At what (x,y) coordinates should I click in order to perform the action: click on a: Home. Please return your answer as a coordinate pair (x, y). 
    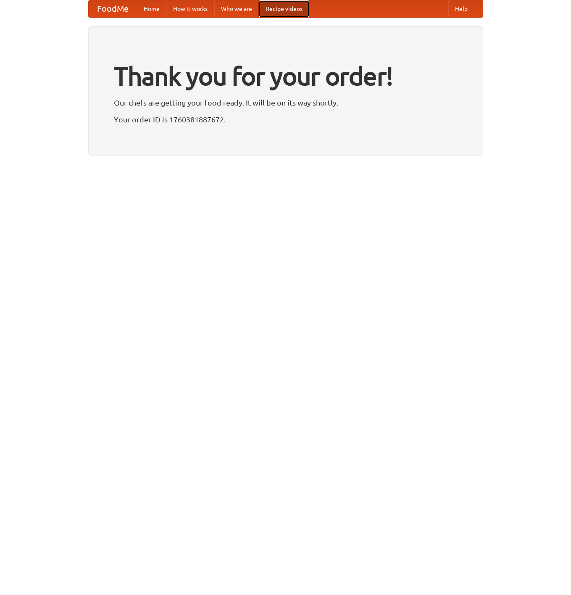
    Looking at the image, I should click on (152, 9).